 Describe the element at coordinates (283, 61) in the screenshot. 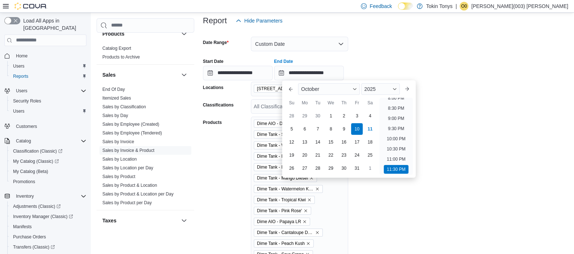

I see `label: End Date` at that location.